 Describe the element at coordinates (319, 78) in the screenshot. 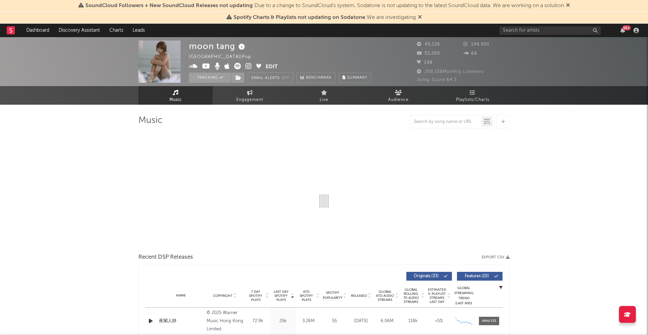

I see `span: Benchmark` at that location.